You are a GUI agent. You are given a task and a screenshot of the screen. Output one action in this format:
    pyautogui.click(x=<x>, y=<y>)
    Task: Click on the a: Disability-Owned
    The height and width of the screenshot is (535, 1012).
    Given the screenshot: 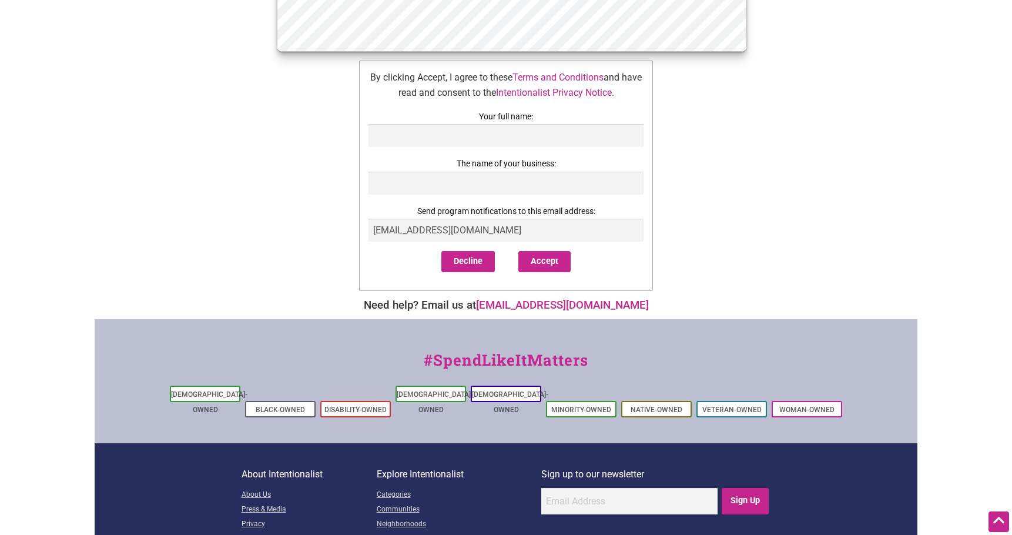 What is the action you would take?
    pyautogui.click(x=356, y=410)
    